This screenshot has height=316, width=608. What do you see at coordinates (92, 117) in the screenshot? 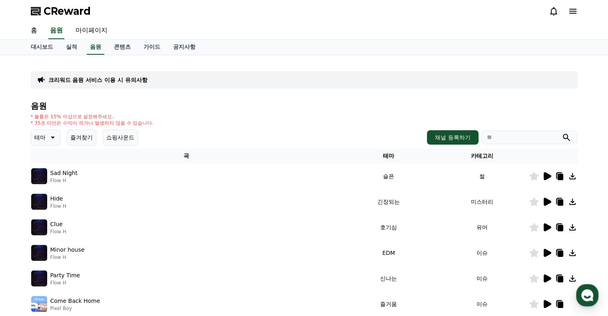
I see `p: * 볼륨은 15% 이상으로 설정해주세요.` at bounding box center [92, 117].